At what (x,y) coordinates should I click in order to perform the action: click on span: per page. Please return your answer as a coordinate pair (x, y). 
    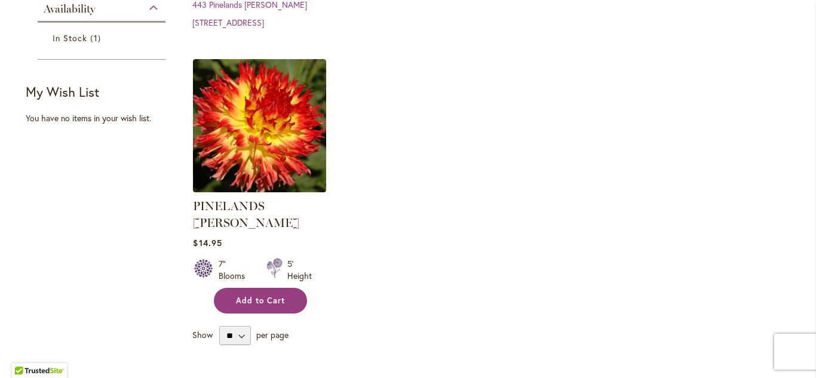
    Looking at the image, I should click on (272, 334).